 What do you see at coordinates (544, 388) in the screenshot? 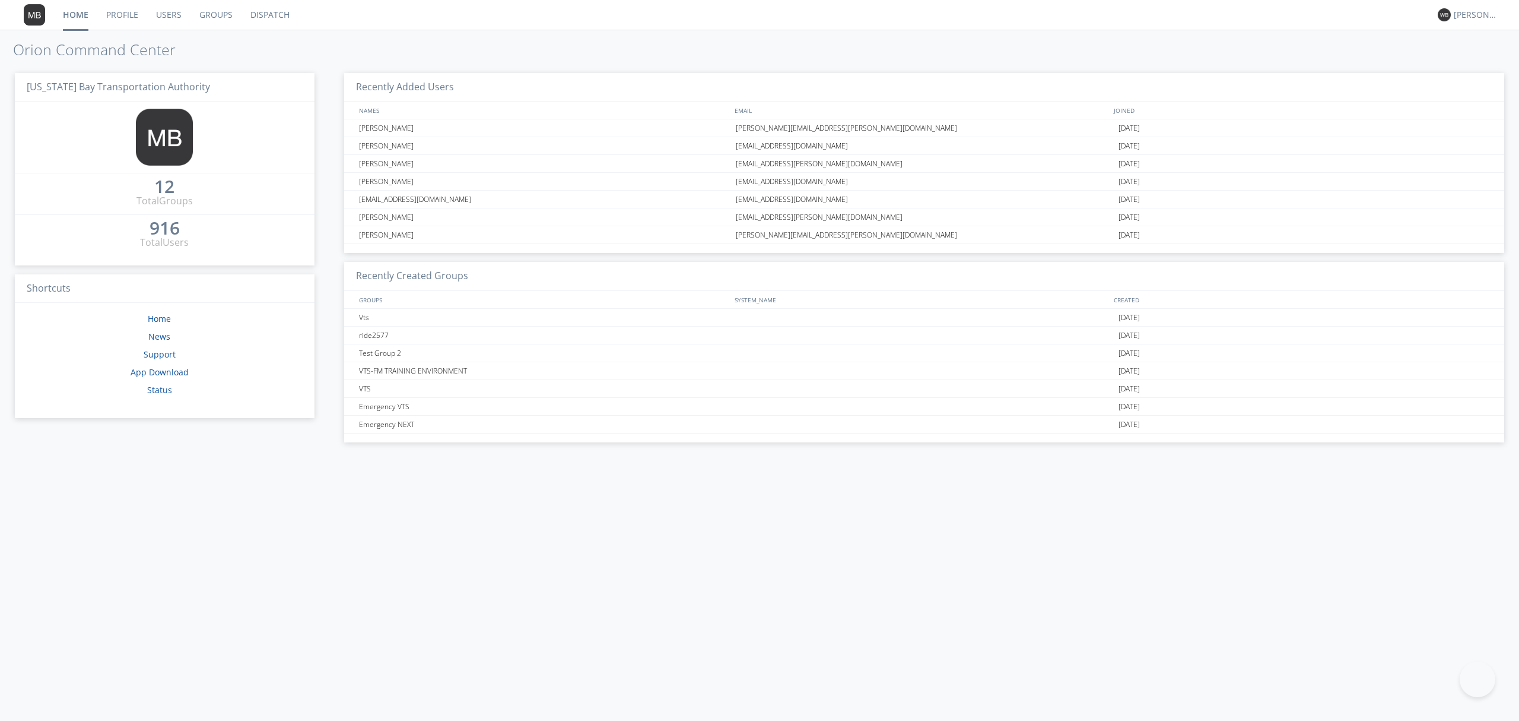
I see `div: VTS` at bounding box center [544, 388].